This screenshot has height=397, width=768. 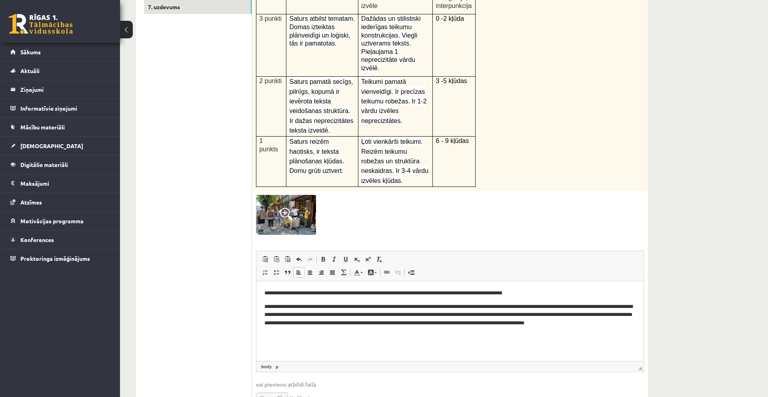 I want to click on span: vai pievieno atbildi failā, so click(x=450, y=385).